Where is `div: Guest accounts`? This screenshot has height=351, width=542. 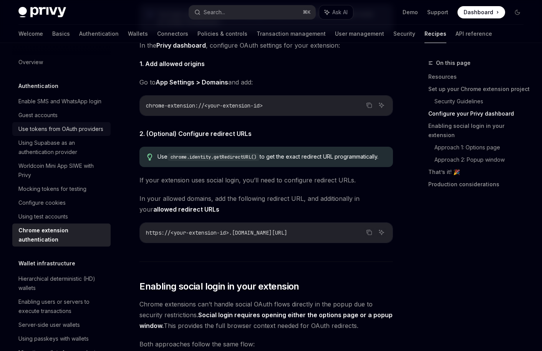 div: Guest accounts is located at coordinates (38, 115).